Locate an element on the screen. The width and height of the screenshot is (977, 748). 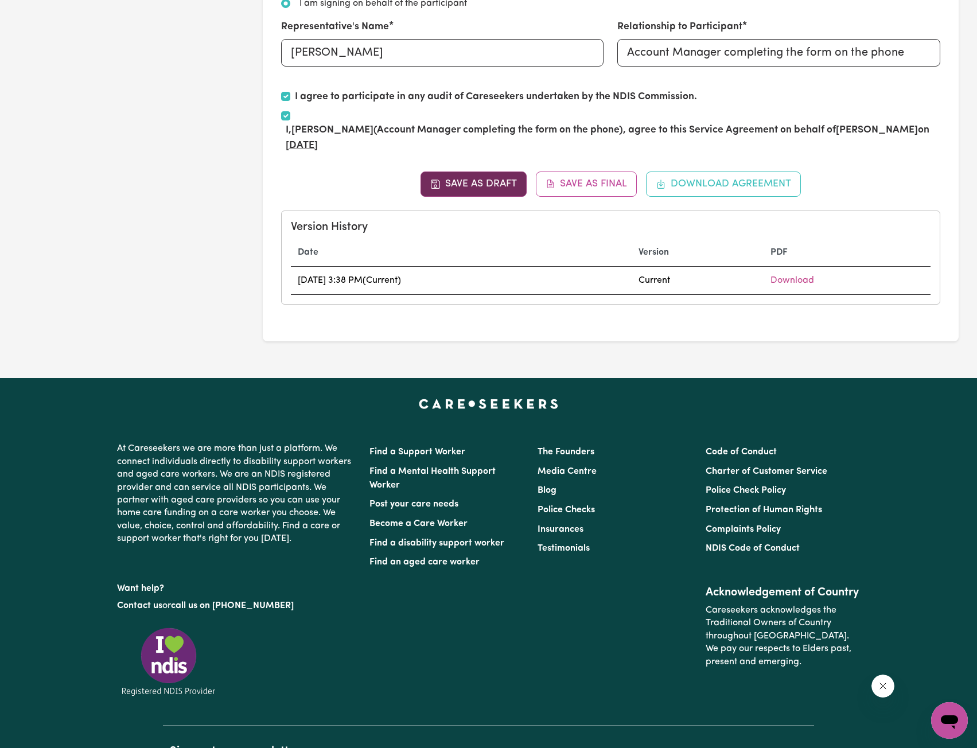
a: Find a disability support worker is located at coordinates (437, 543).